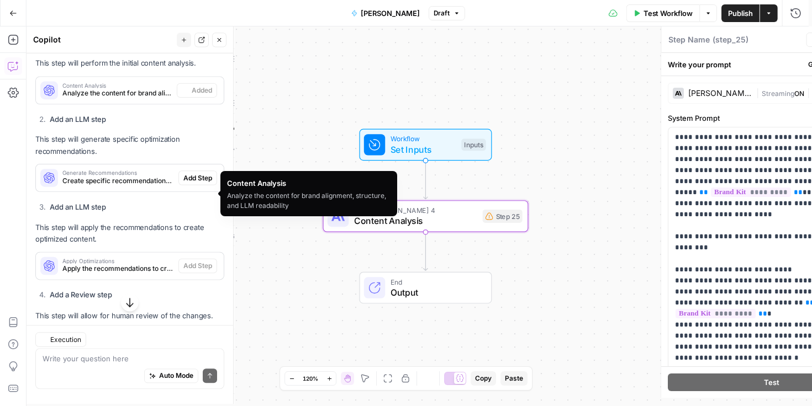 The image size is (812, 406). Describe the element at coordinates (130, 145) in the screenshot. I see `p: This step will generate specific optimization recommendations.` at that location.